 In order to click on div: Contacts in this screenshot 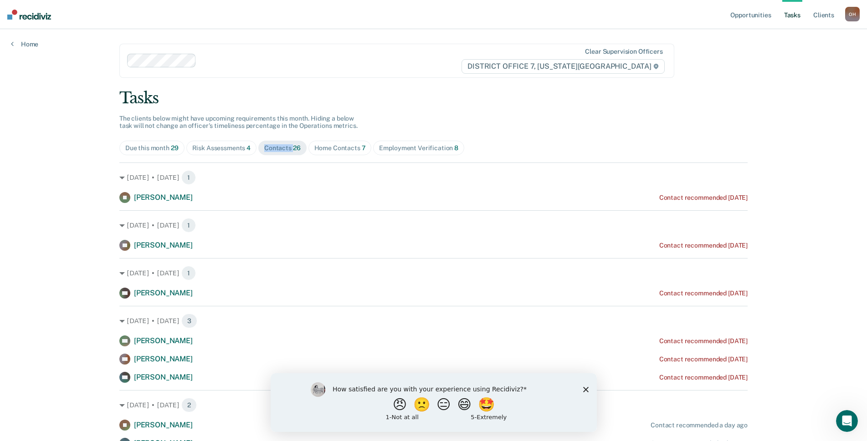, I will do `click(282, 148)`.